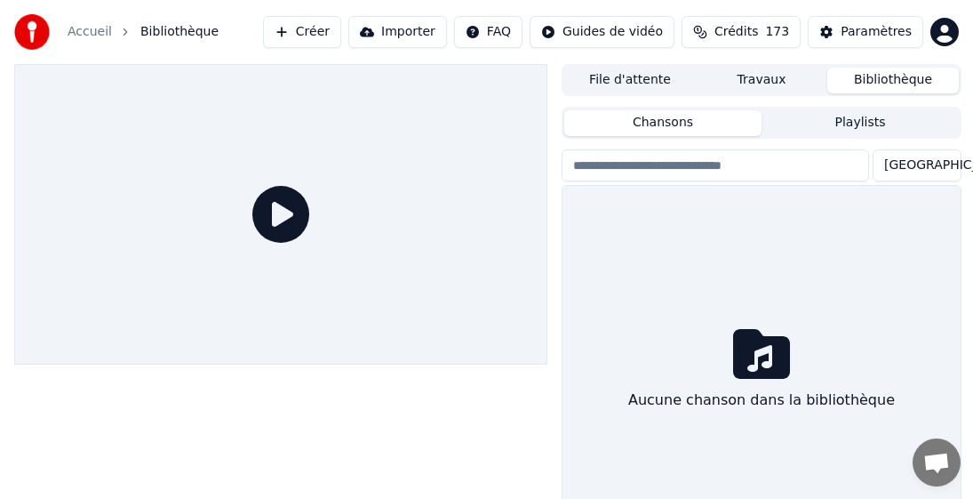 The width and height of the screenshot is (973, 499). I want to click on button: Paramètres, so click(866, 32).